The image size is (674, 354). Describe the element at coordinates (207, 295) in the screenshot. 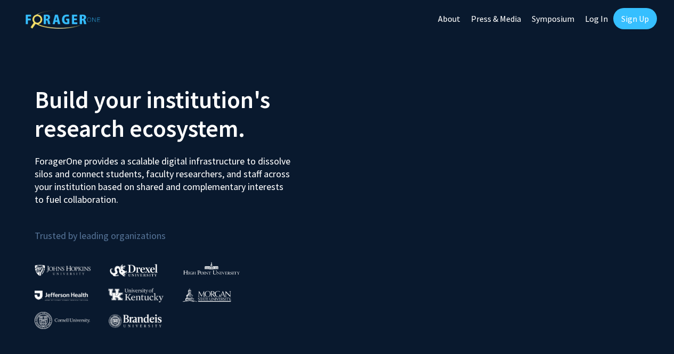

I see `img: Morgan State University` at that location.